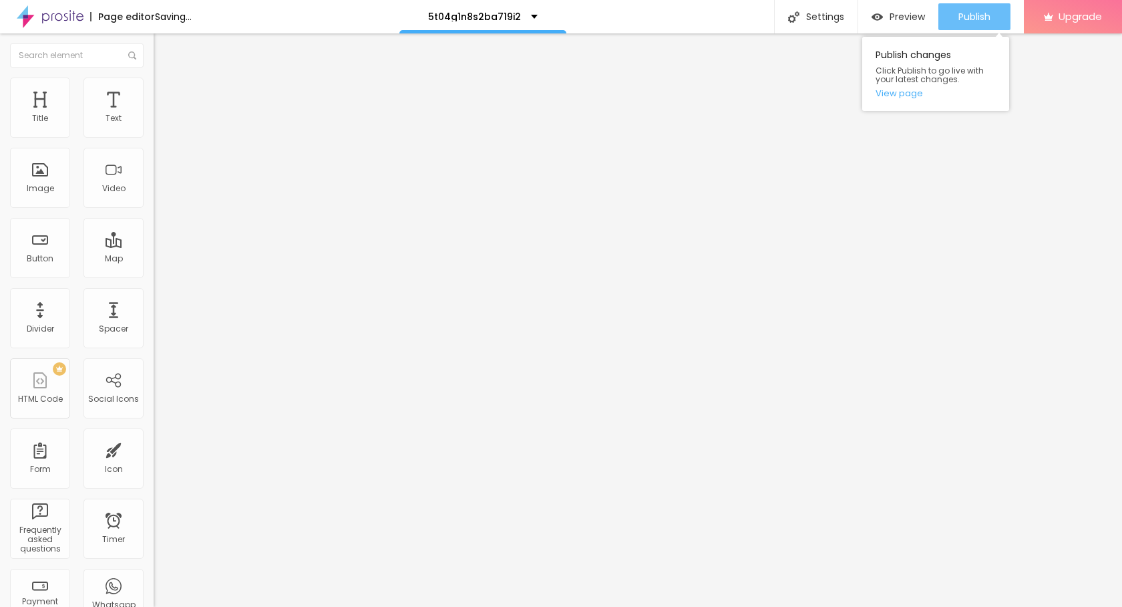 This screenshot has height=607, width=1122. What do you see at coordinates (936, 73) in the screenshot?
I see `div: Publish changes` at bounding box center [936, 73].